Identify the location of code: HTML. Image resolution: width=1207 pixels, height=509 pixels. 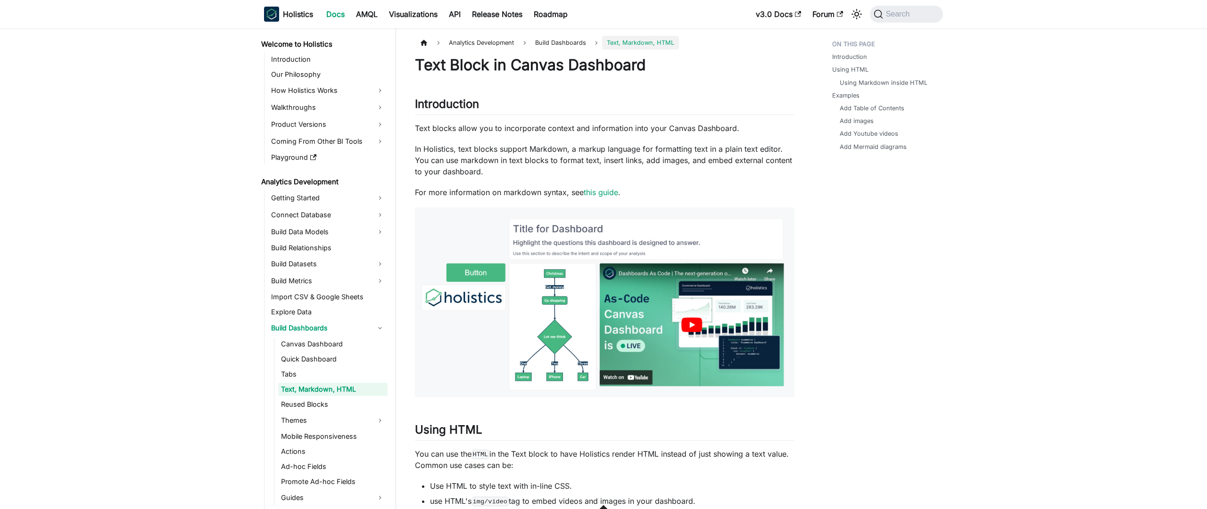
(481, 455).